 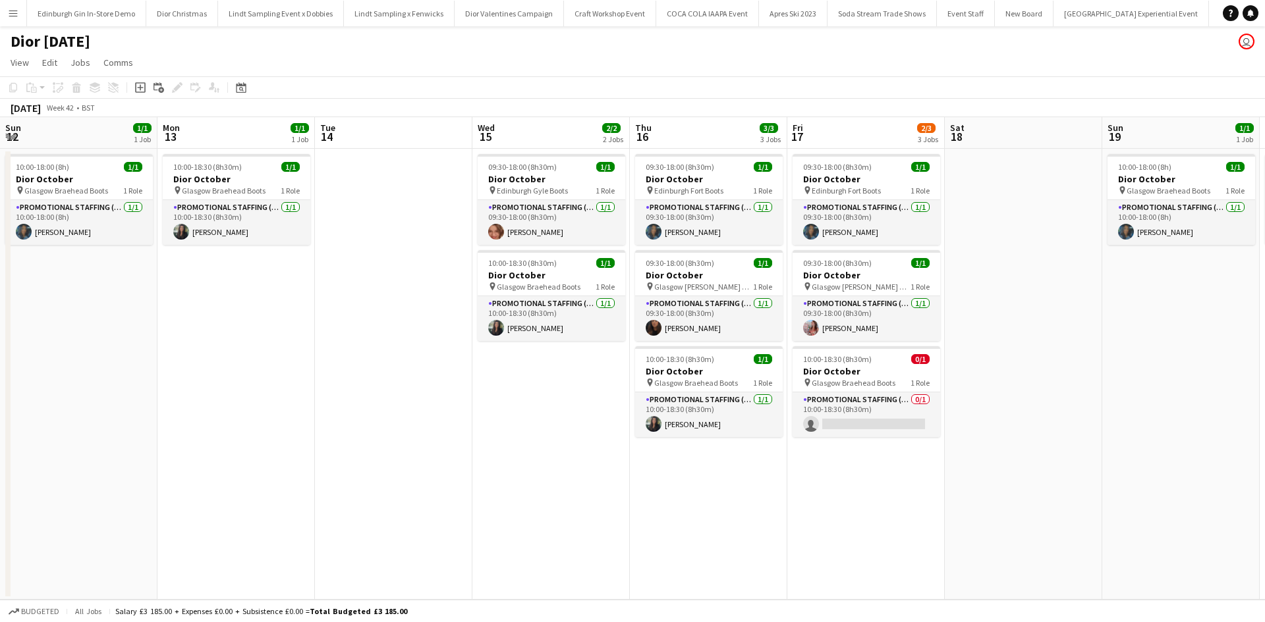 I want to click on span: 2/2, so click(x=611, y=128).